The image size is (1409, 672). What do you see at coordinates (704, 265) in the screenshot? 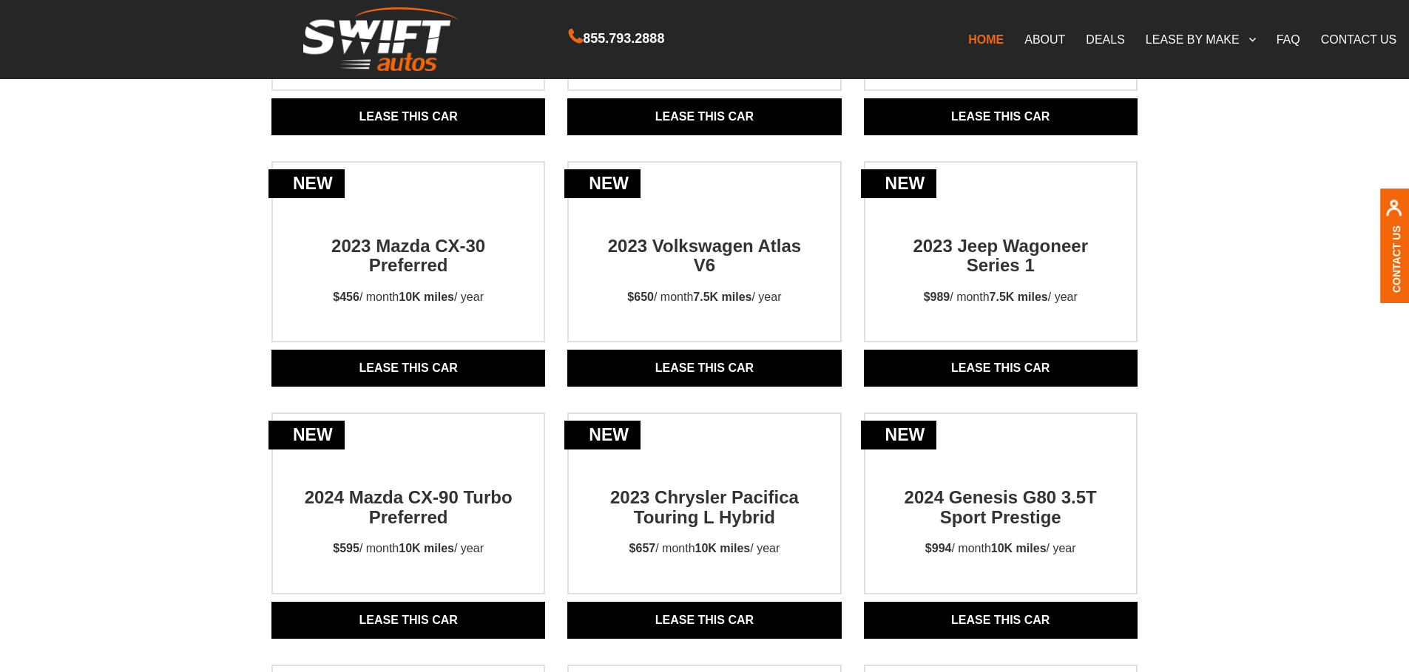
I see `a: new2023 Volkswagen Atlas V6$650/ month7.5K miles/ year` at bounding box center [704, 265].